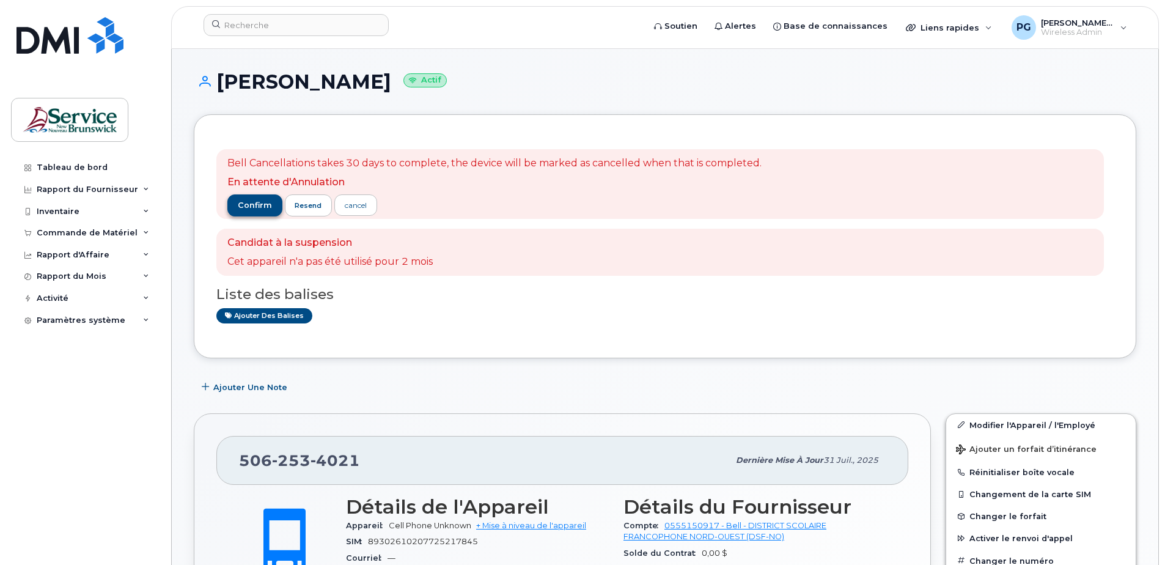 Image resolution: width=1165 pixels, height=565 pixels. I want to click on p: Bell Cancellations takes 30 days to complete, the device will be marked as cancelled when that is..., so click(494, 163).